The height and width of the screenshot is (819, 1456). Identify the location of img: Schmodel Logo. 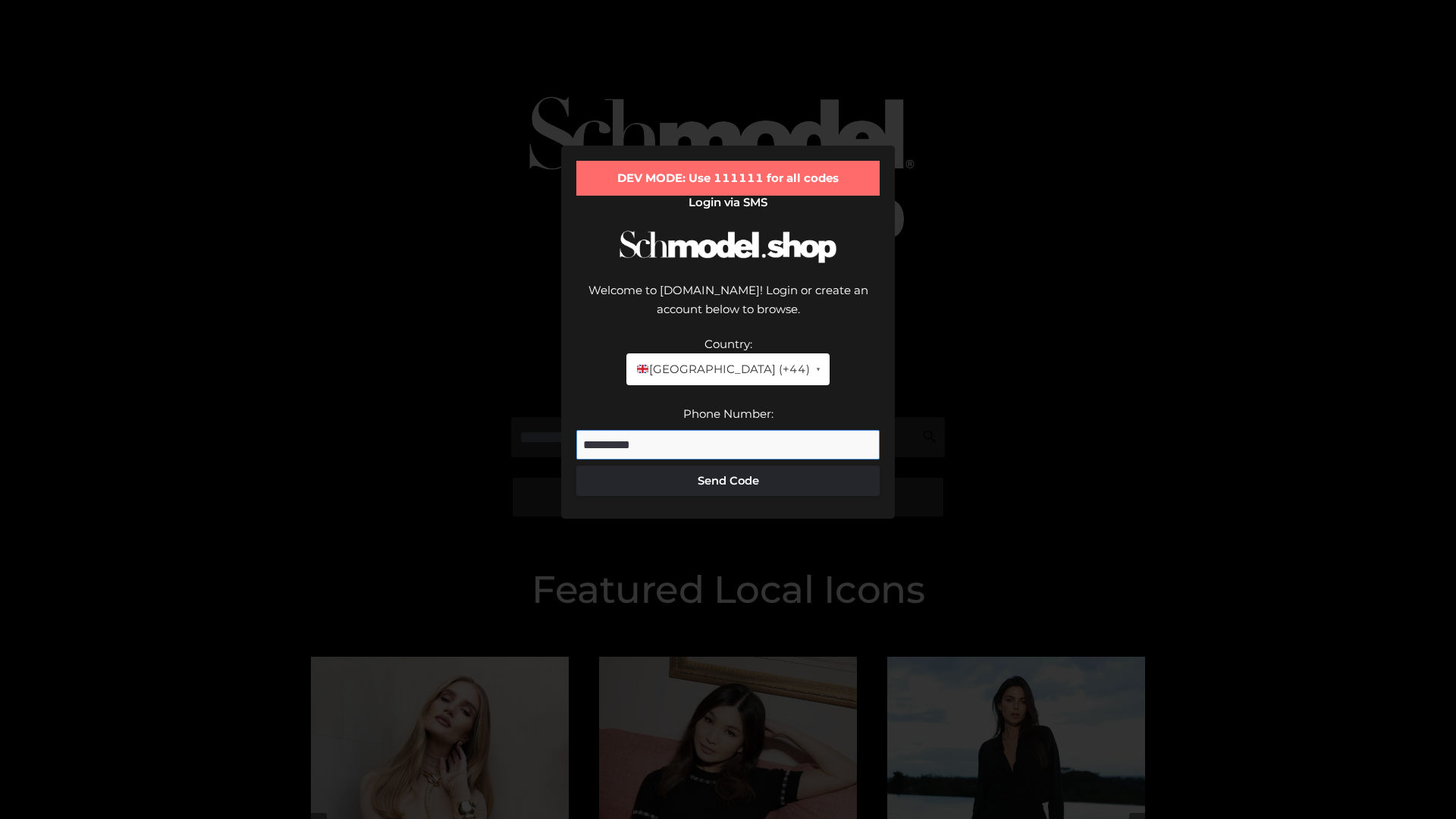
(728, 247).